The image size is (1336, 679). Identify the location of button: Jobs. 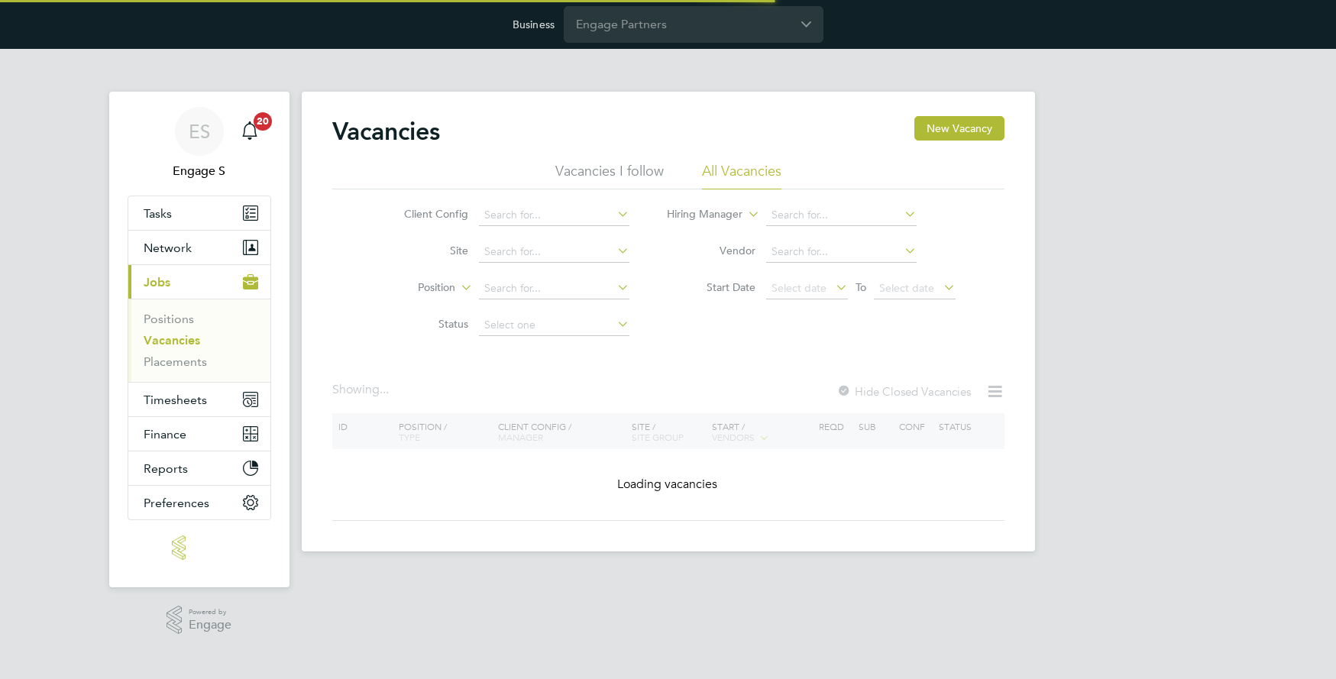
(199, 282).